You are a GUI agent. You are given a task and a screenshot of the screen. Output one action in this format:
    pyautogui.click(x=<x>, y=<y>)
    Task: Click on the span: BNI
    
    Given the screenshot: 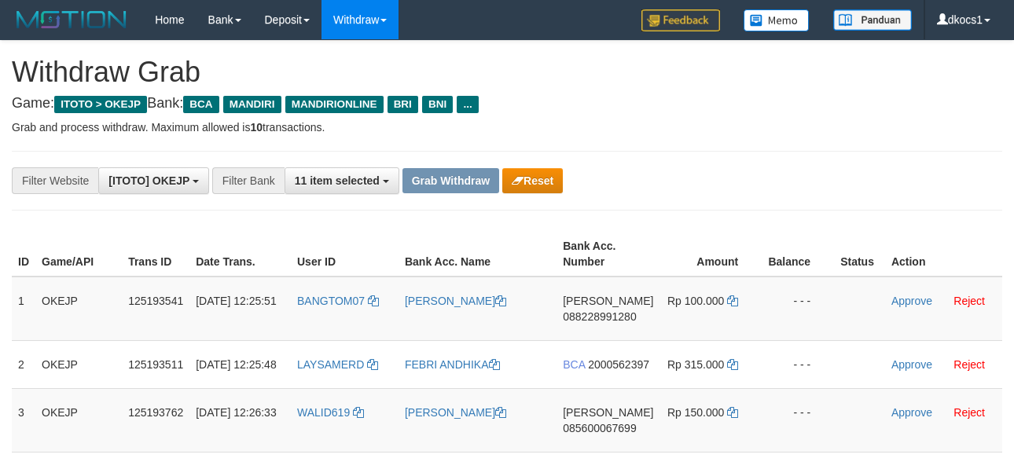 What is the action you would take?
    pyautogui.click(x=437, y=105)
    